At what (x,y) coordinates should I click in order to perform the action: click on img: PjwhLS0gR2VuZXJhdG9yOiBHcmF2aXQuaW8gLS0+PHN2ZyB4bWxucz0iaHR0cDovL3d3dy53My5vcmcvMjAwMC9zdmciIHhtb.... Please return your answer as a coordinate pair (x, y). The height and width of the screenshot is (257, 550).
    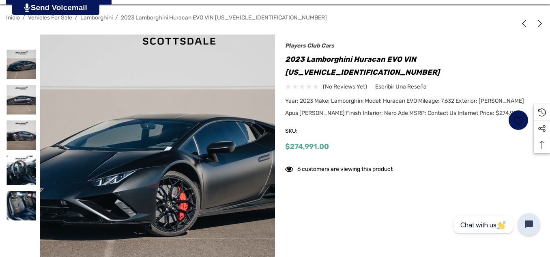
    Looking at the image, I should click on (27, 8).